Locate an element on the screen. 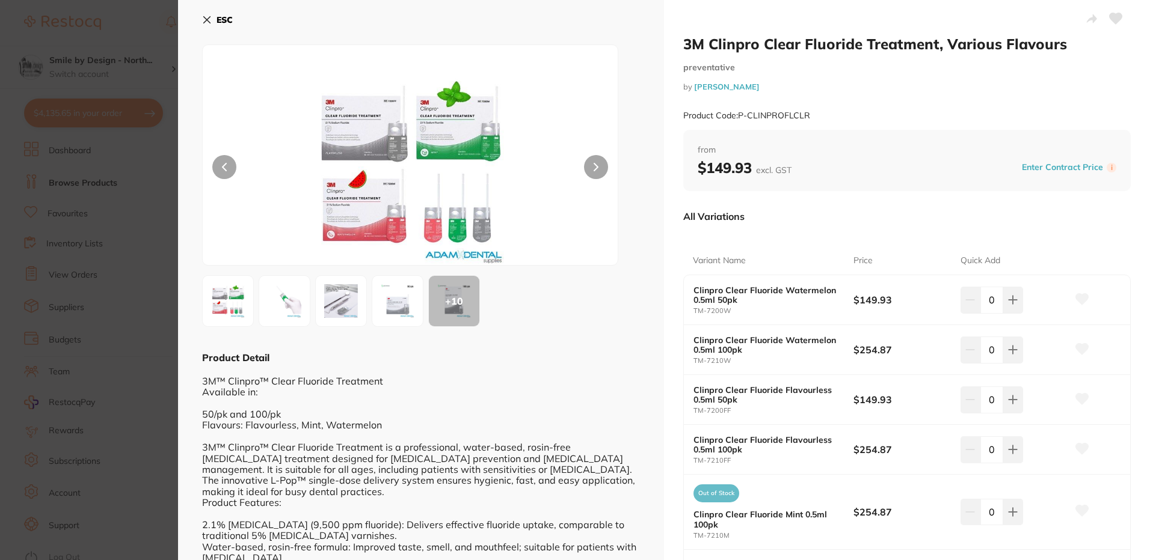 The image size is (1150, 560). h2: 3M Clinpro Clear Fluoride Treatment, Various Flavours is located at coordinates (907, 44).